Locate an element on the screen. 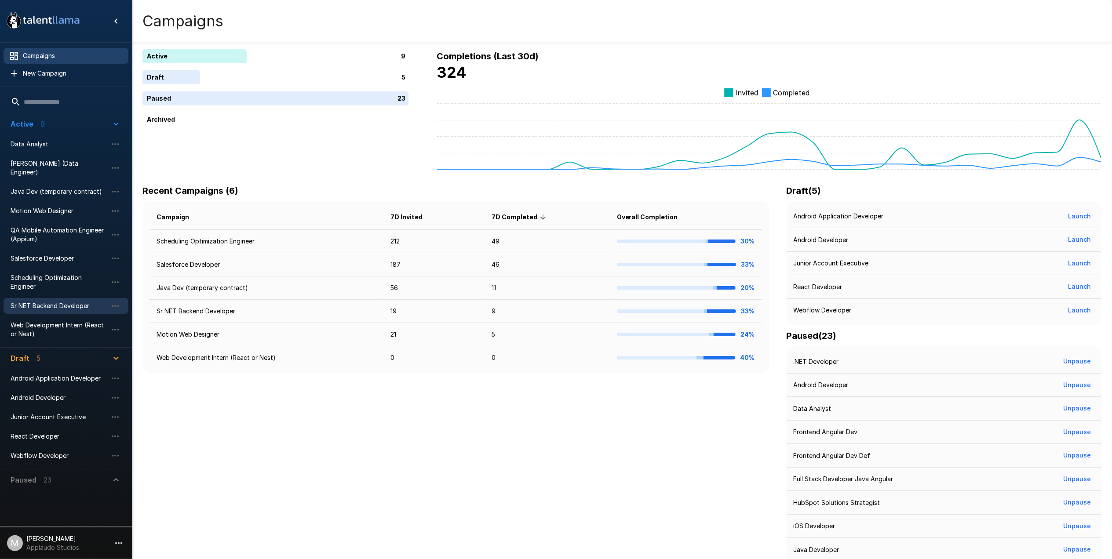  b: Recent Campaigns (6) is located at coordinates (190, 191).